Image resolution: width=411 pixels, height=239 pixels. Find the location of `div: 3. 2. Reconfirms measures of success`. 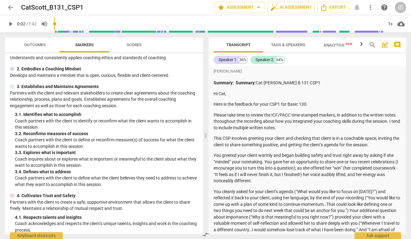

div: 3. 2. Reconfirms measures of success is located at coordinates (106, 134).